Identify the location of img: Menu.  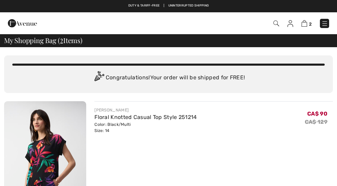
(325, 24).